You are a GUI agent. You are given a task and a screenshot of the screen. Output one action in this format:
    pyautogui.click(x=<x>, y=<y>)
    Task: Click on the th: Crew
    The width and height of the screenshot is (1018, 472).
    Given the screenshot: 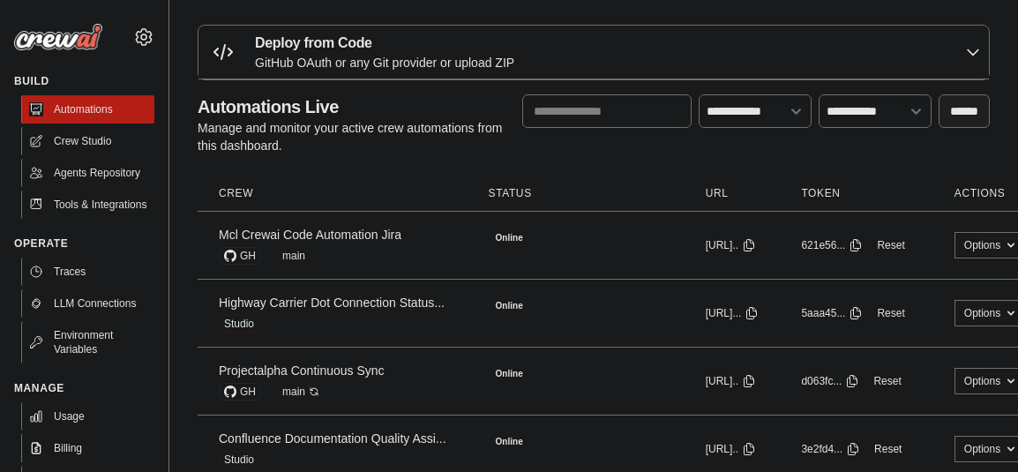 What is the action you would take?
    pyautogui.click(x=333, y=193)
    